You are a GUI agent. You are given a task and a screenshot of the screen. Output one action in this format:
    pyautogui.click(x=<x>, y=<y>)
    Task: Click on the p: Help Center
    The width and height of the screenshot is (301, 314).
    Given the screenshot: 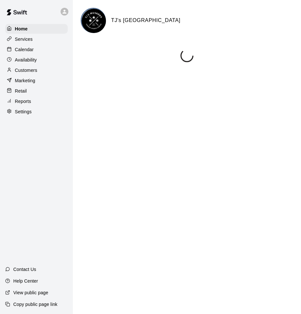 What is the action you would take?
    pyautogui.click(x=26, y=281)
    